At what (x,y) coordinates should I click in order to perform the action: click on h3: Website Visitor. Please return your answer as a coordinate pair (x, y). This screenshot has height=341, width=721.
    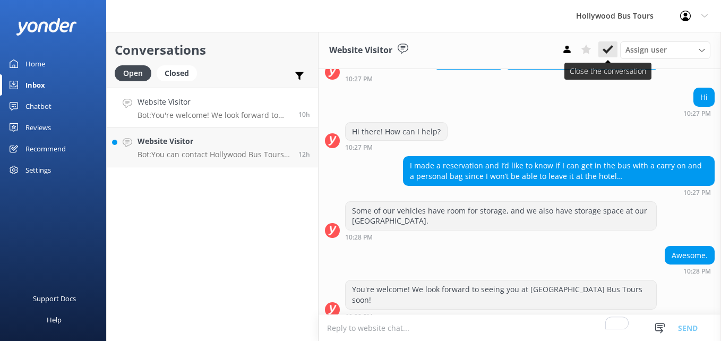
    Looking at the image, I should click on (360, 50).